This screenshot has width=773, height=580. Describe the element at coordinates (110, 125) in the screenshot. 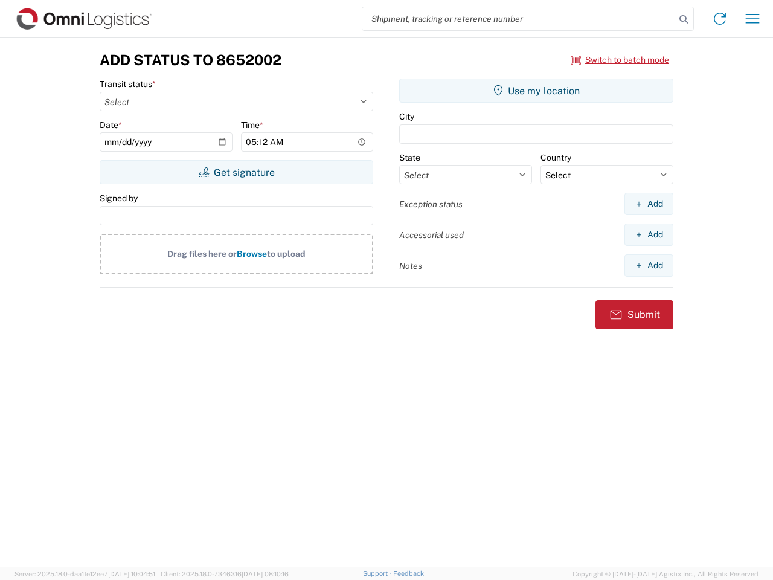

I see `label: Date` at that location.